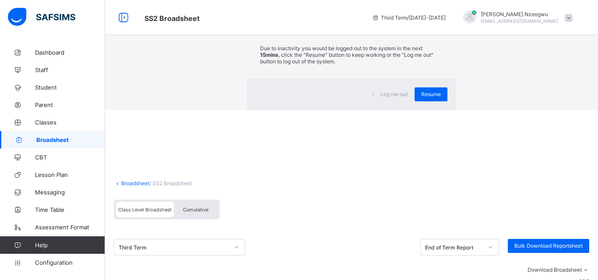  Describe the element at coordinates (454, 247) in the screenshot. I see `div: End of Term Report` at that location.